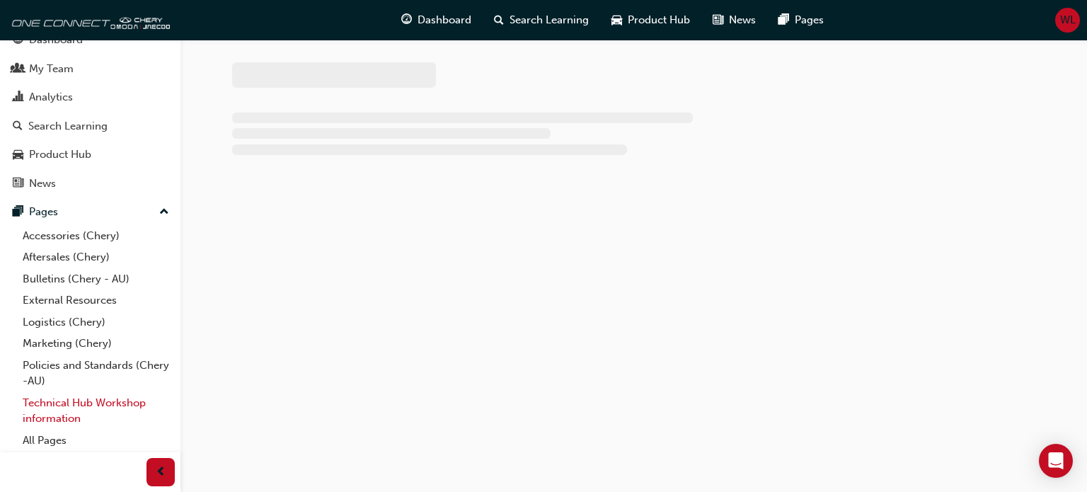 The width and height of the screenshot is (1087, 492). Describe the element at coordinates (1068, 20) in the screenshot. I see `button: WL` at that location.